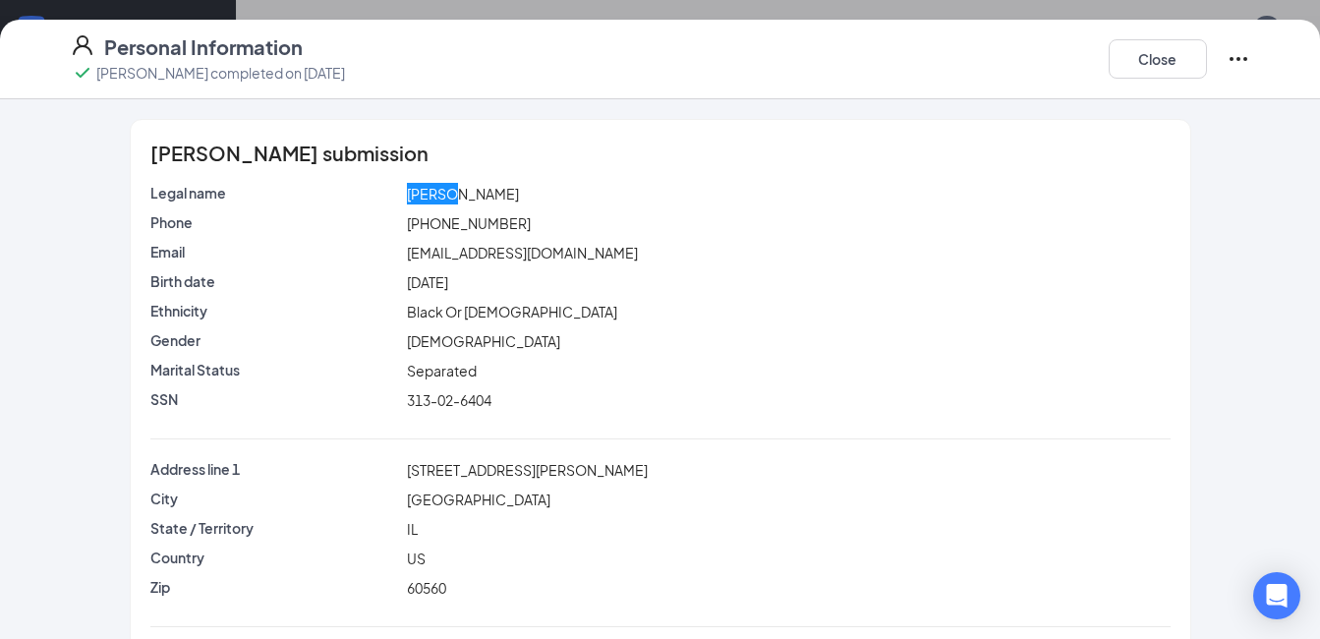 The image size is (1320, 639). I want to click on svg: Checkmark, so click(83, 73).